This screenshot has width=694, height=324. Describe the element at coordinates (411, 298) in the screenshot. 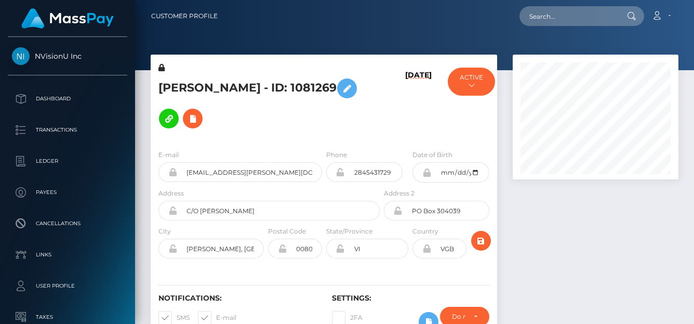

I see `h6: Settings:` at that location.